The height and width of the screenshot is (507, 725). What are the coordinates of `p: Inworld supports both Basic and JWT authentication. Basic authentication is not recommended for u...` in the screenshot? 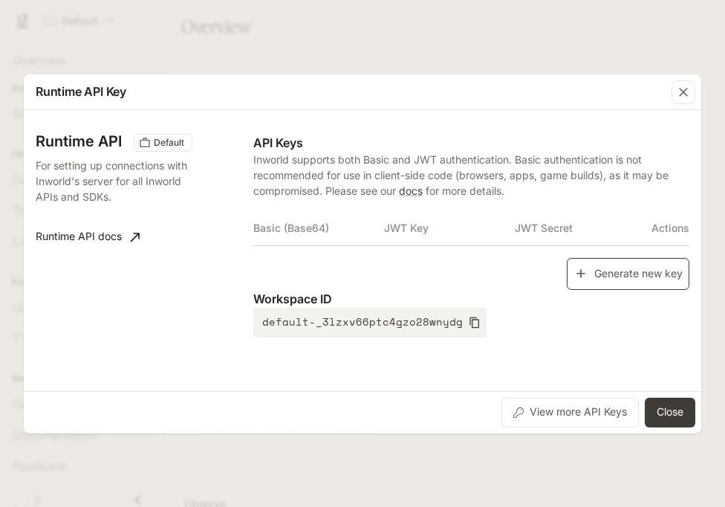 It's located at (471, 175).